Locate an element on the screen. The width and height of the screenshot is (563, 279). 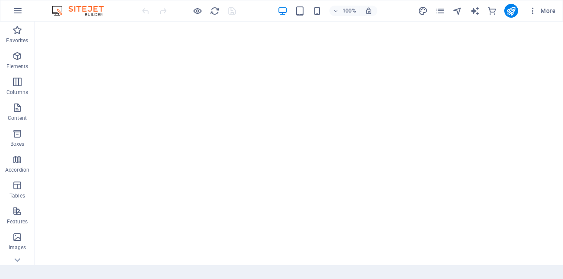
button: design is located at coordinates (423, 11).